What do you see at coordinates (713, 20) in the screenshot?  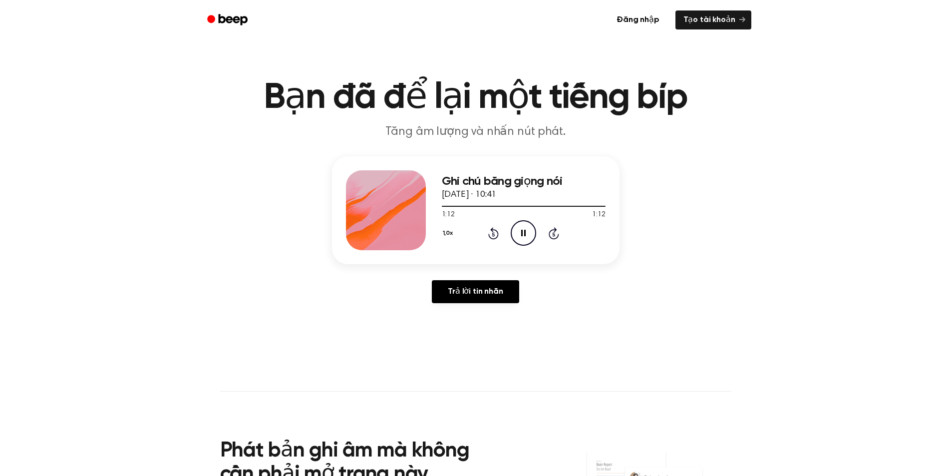 I see `a: Tạo tài khoản` at bounding box center [713, 20].